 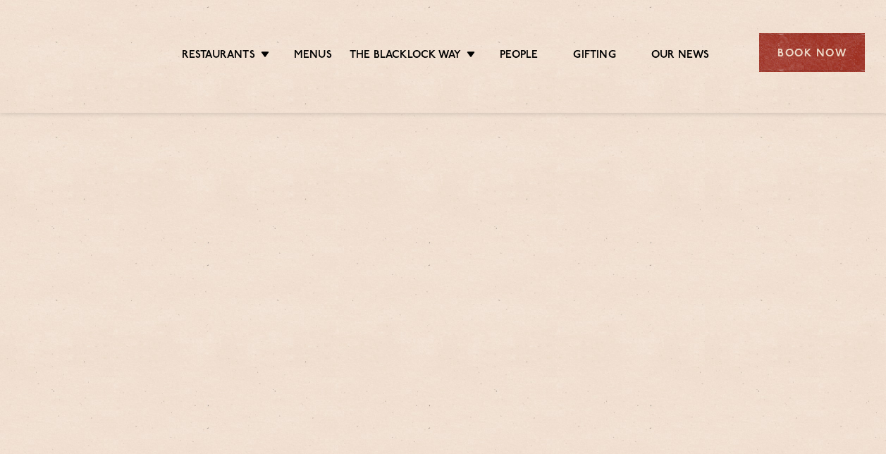 What do you see at coordinates (80, 52) in the screenshot?
I see `img: svg%3E` at bounding box center [80, 52].